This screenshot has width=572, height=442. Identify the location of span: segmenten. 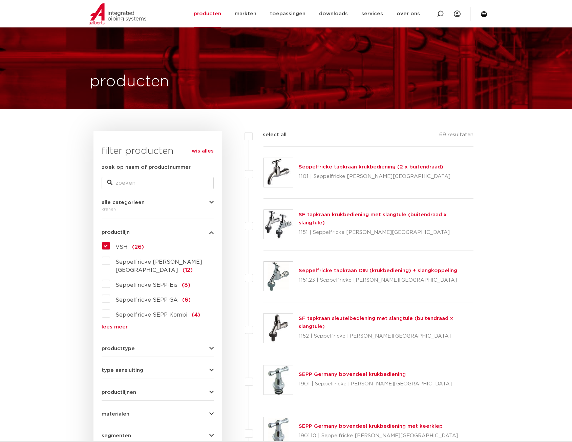
(116, 435).